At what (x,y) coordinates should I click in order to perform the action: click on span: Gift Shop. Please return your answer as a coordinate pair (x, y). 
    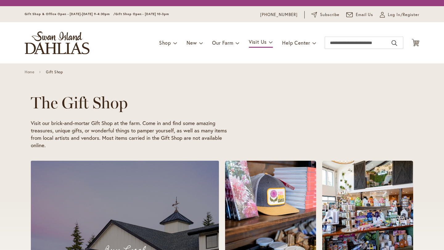
    Looking at the image, I should click on (54, 72).